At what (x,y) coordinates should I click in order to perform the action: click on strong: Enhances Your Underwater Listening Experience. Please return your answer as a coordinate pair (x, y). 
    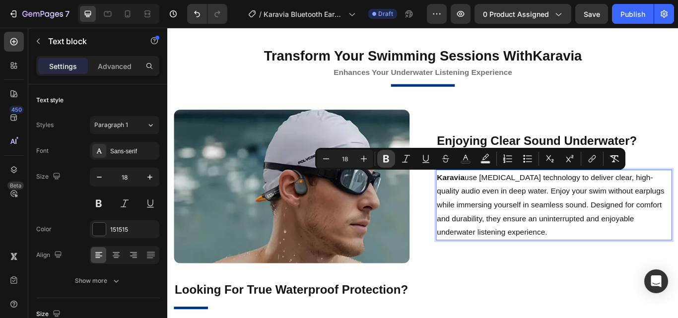
    Looking at the image, I should click on (297, 52).